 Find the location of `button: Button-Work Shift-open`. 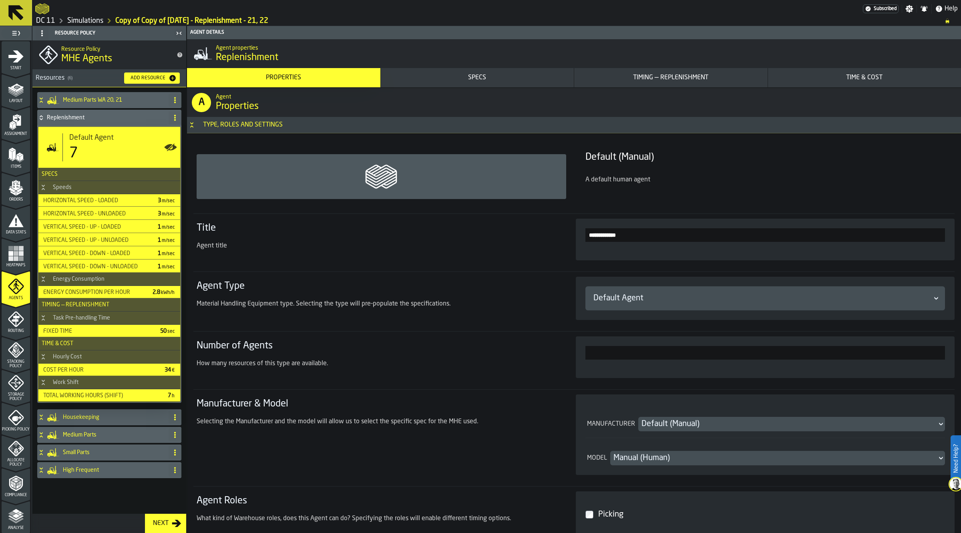

button: Button-Work Shift-open is located at coordinates (43, 382).